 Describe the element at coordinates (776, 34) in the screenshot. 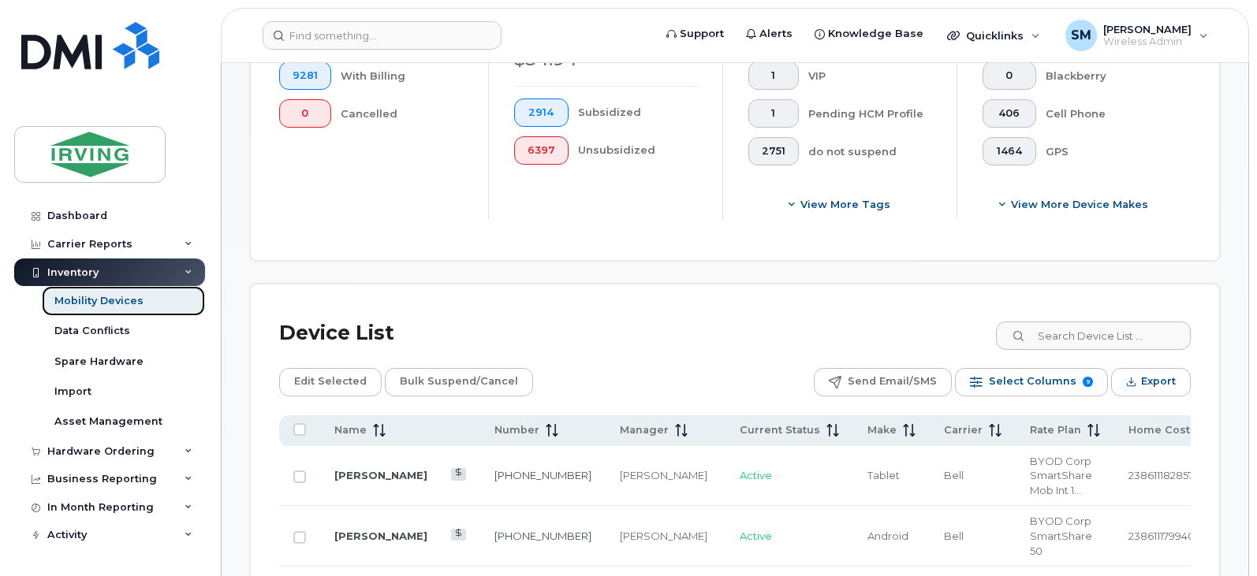

I see `span: Alerts` at that location.